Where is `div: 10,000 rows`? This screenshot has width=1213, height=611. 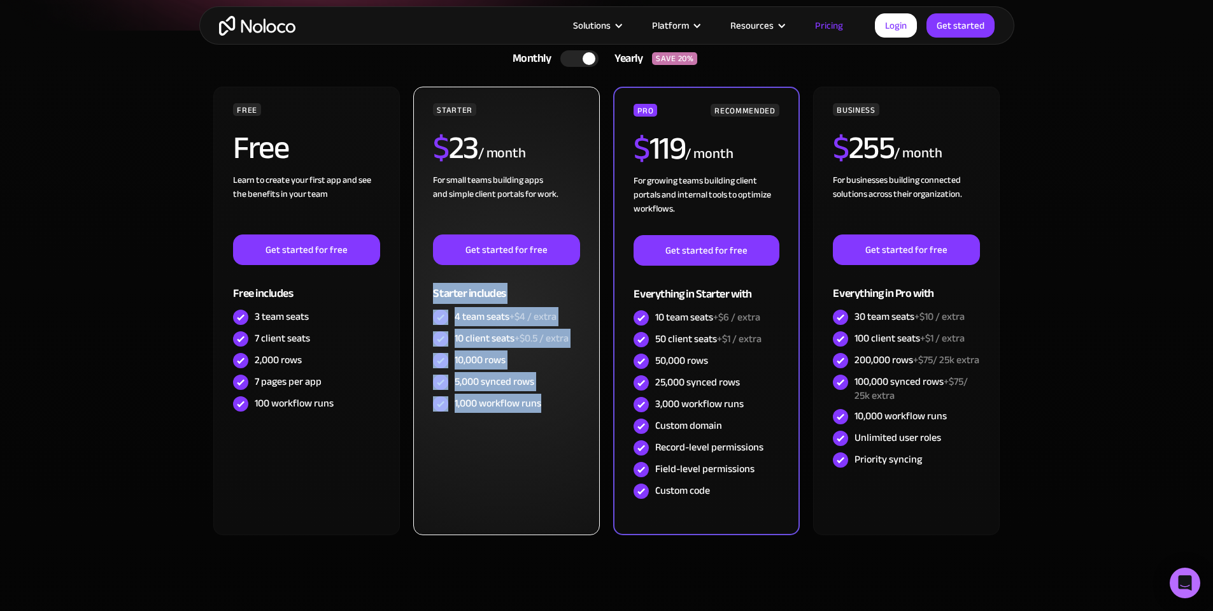
div: 10,000 rows is located at coordinates (480, 360).